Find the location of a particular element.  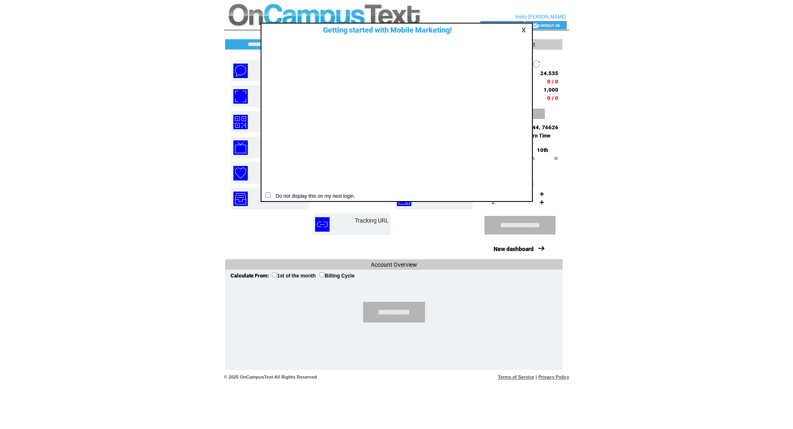

img: contact_us_icon.gif is located at coordinates (535, 26).